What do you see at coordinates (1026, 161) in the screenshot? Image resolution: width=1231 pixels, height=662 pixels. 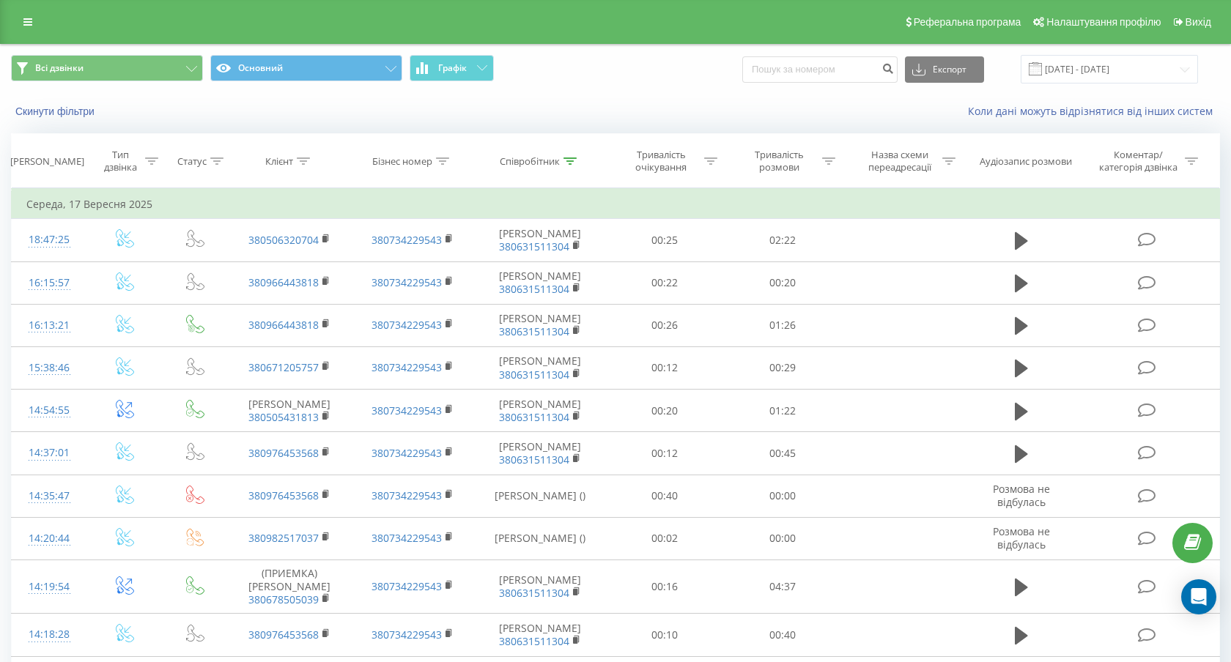 I see `div: Аудіозапис розмови` at bounding box center [1026, 161].